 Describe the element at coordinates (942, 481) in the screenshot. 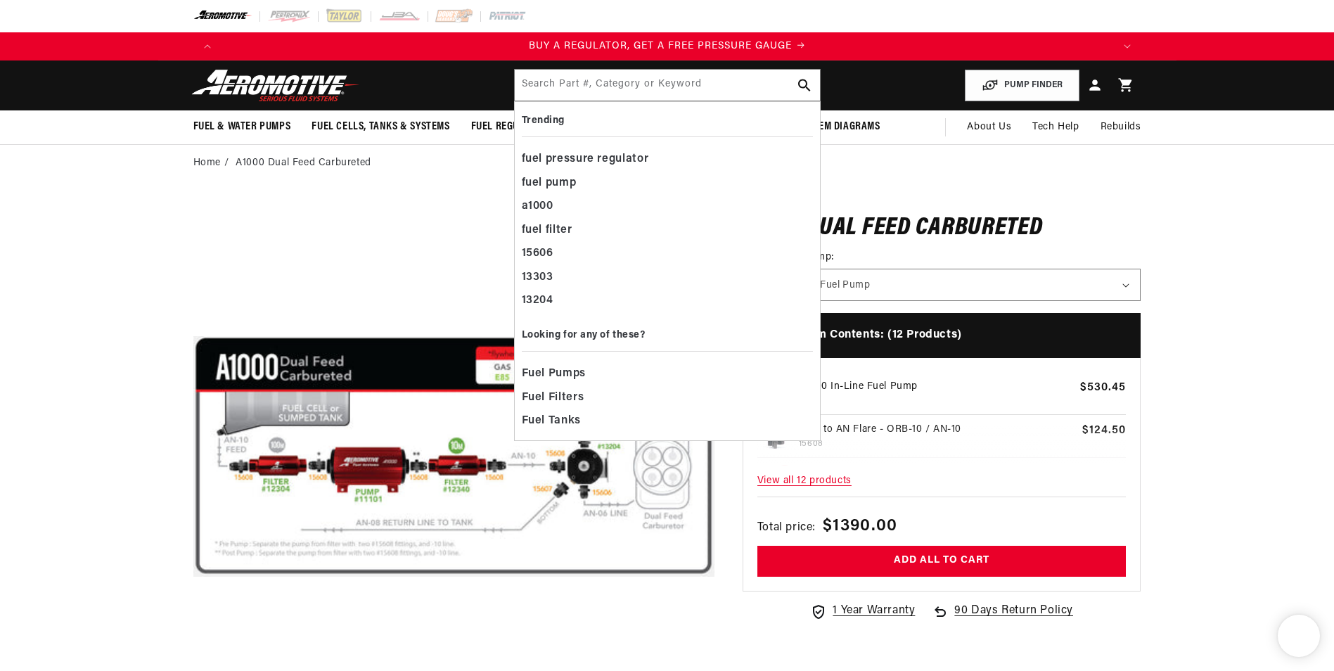

I see `span: View all 12 products` at that location.